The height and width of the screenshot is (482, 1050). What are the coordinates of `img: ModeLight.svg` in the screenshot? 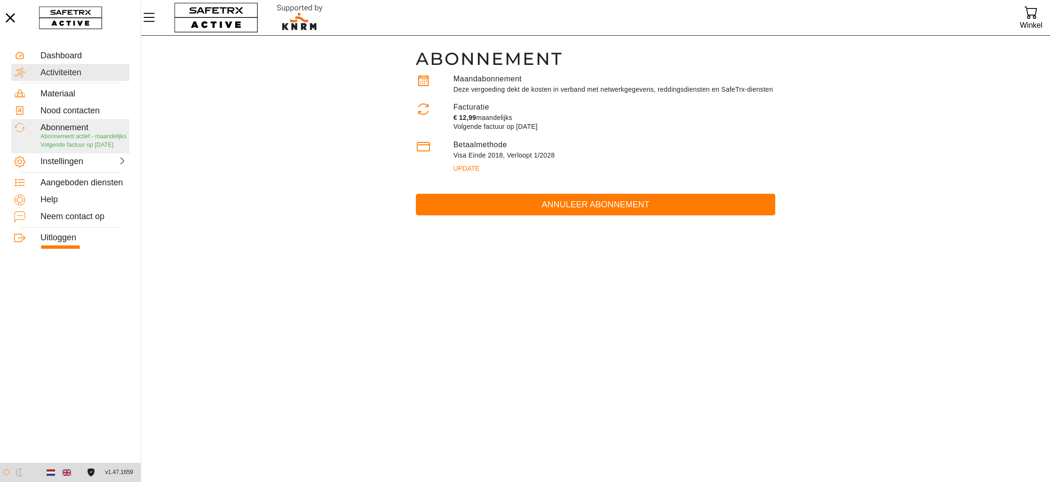 It's located at (6, 472).